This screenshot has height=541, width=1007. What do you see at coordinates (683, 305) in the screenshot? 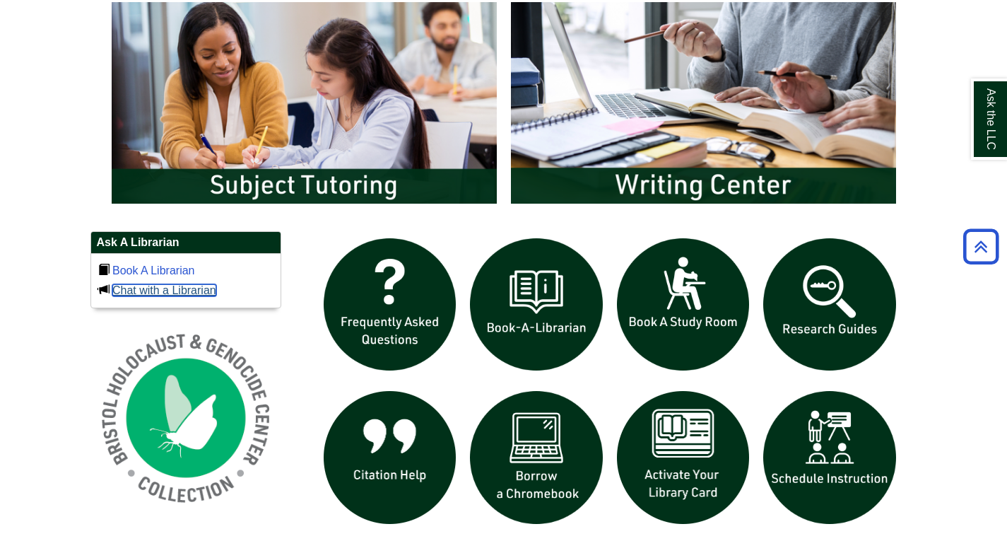
I see `img: book a study room icon links to book a study room web page` at bounding box center [683, 305].